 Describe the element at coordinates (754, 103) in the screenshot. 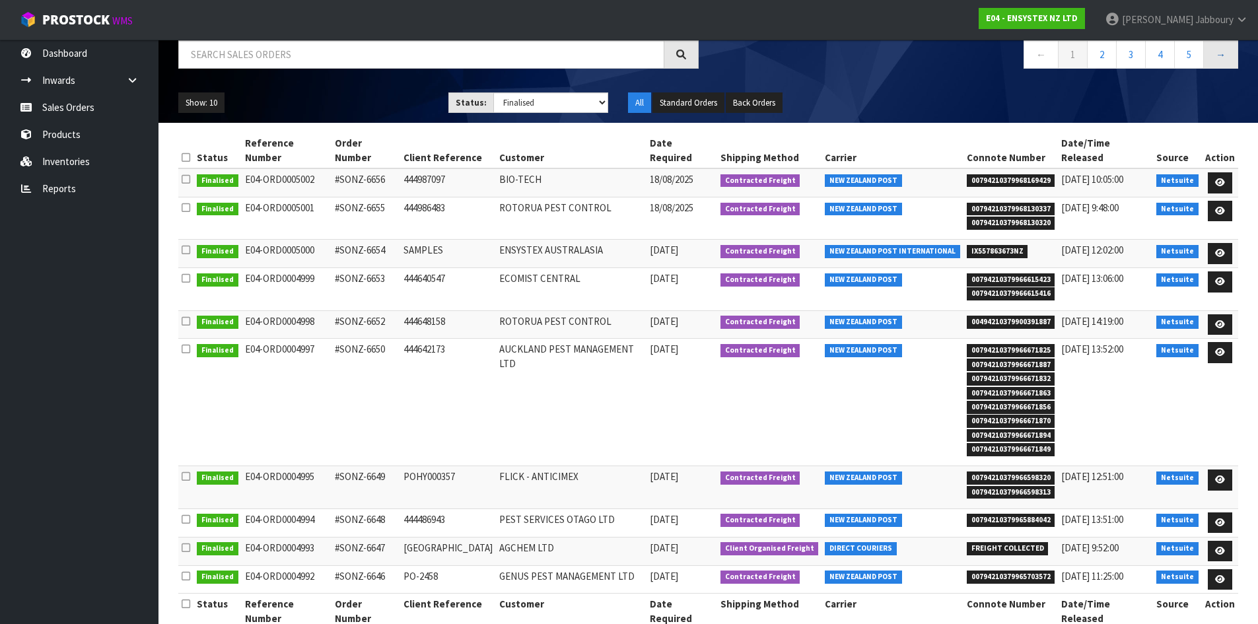

I see `button: Back Orders` at that location.